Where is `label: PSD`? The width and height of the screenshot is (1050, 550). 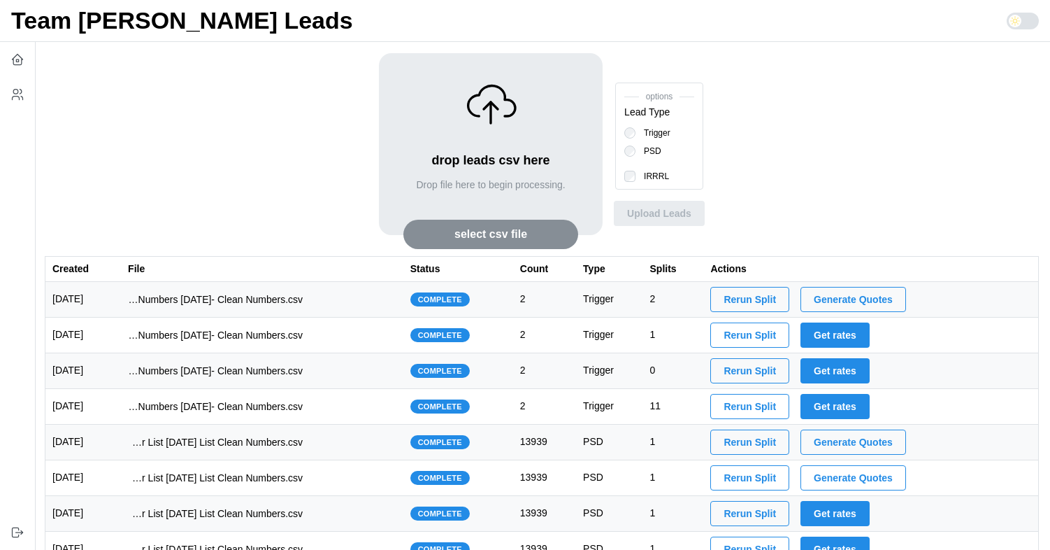 label: PSD is located at coordinates (648, 151).